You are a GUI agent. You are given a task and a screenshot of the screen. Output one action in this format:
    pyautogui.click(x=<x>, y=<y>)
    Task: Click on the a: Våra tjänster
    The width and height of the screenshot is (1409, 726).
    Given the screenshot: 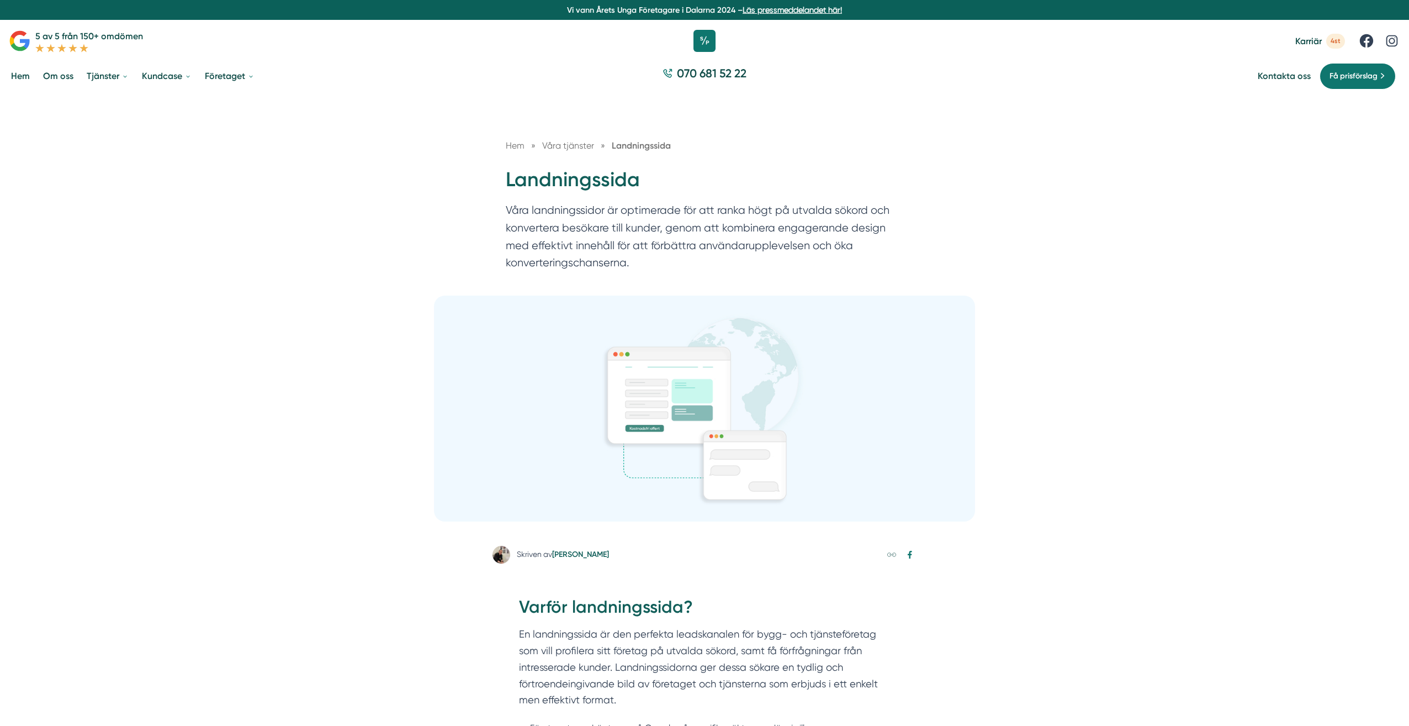 What is the action you would take?
    pyautogui.click(x=569, y=145)
    